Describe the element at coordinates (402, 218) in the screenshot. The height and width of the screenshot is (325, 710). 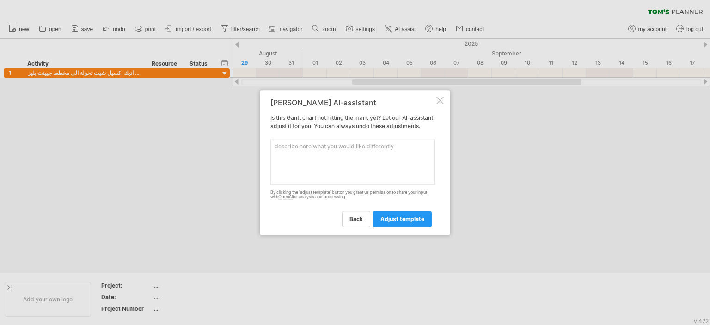
I see `span: adjust template` at that location.